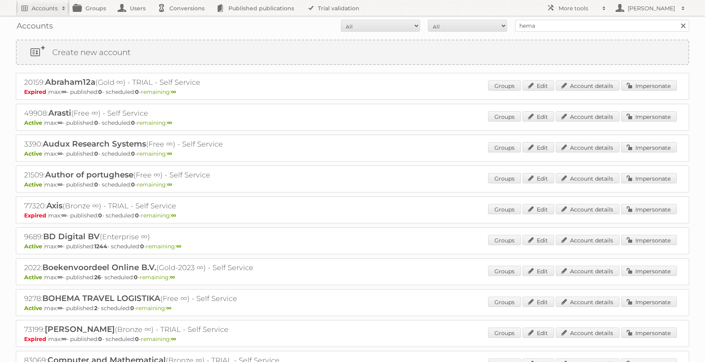 This screenshot has height=362, width=705. I want to click on h2: 9689: (Enterprise ∞), so click(163, 237).